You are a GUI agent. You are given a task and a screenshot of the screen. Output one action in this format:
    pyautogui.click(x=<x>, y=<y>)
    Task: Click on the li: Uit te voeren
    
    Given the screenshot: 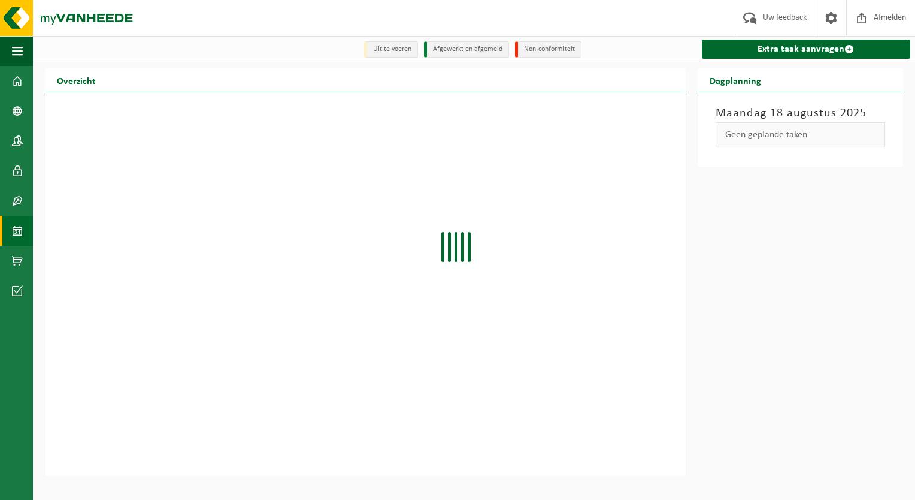 What is the action you would take?
    pyautogui.click(x=391, y=49)
    